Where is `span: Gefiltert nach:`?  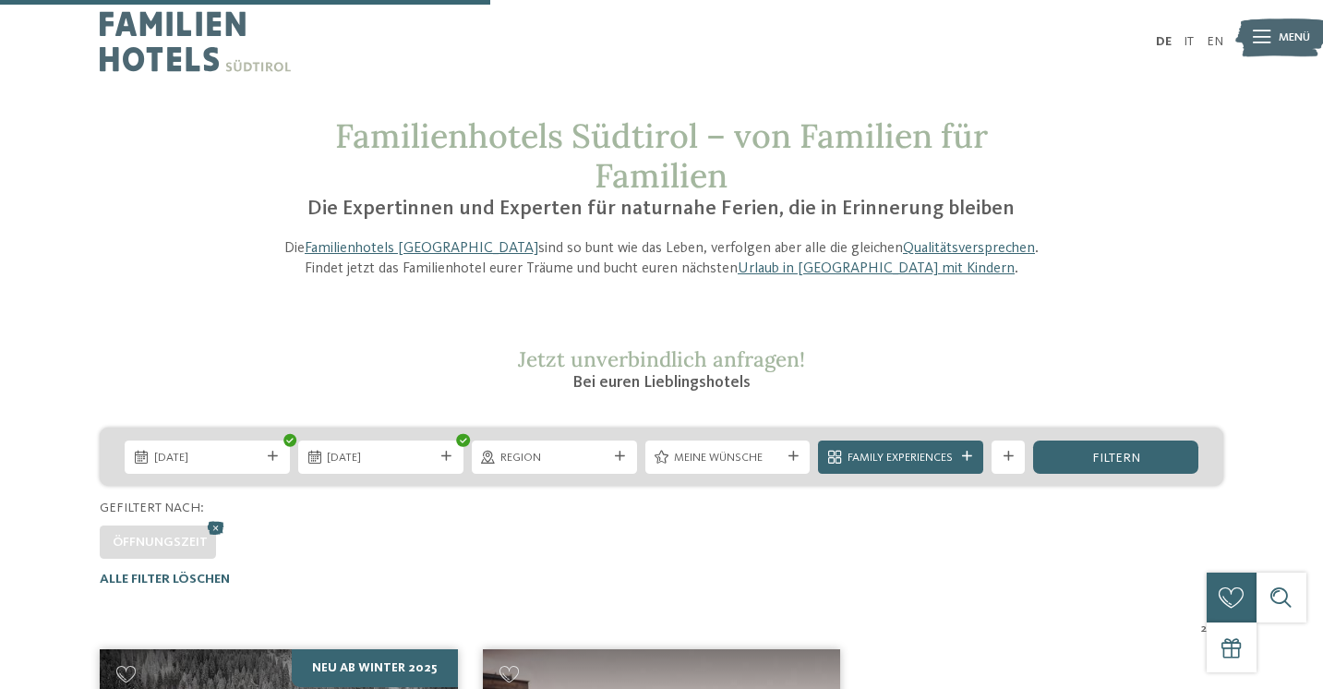
span: Gefiltert nach: is located at coordinates (151, 508).